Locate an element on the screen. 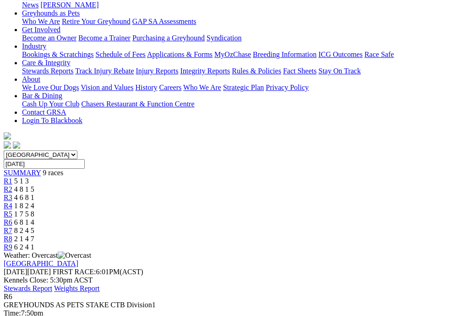 The height and width of the screenshot is (316, 469). a: R2 is located at coordinates (8, 189).